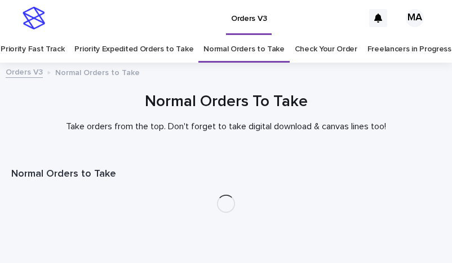  I want to click on div: MA, so click(415, 18).